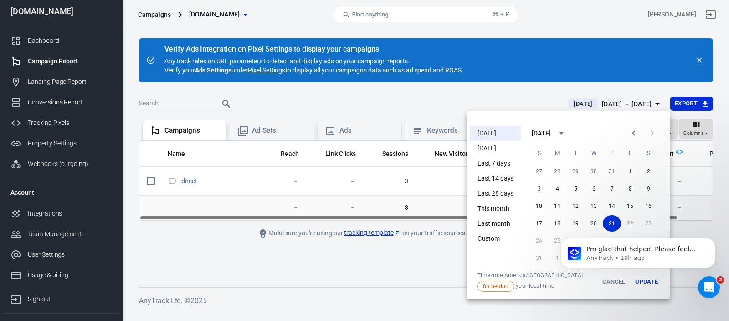  What do you see at coordinates (495, 208) in the screenshot?
I see `li: This month` at bounding box center [495, 208].